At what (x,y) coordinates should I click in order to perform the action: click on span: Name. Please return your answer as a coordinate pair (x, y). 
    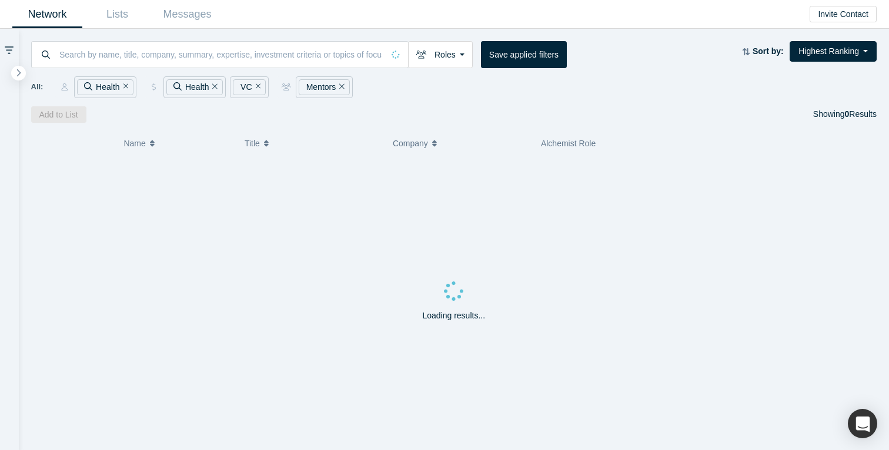
    Looking at the image, I should click on (134, 143).